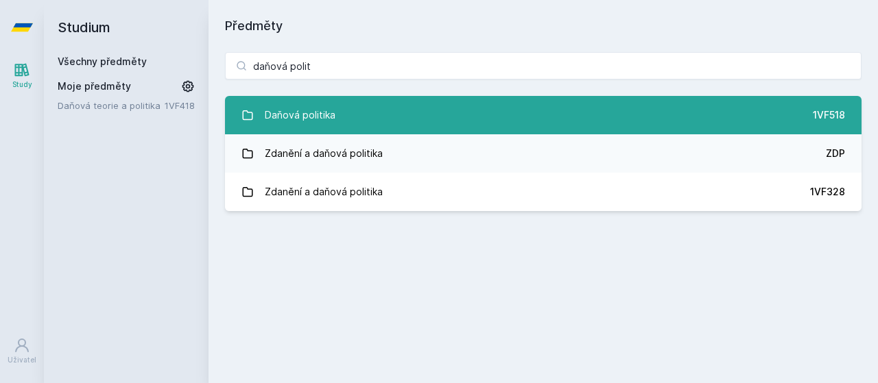 This screenshot has width=878, height=383. Describe the element at coordinates (22, 84) in the screenshot. I see `div: Study` at that location.